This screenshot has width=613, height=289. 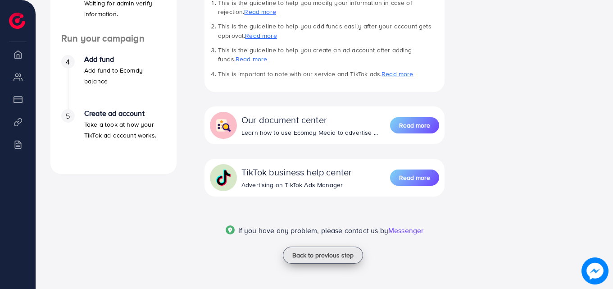 What do you see at coordinates (296, 172) in the screenshot?
I see `div: TikTok business help center` at bounding box center [296, 172].